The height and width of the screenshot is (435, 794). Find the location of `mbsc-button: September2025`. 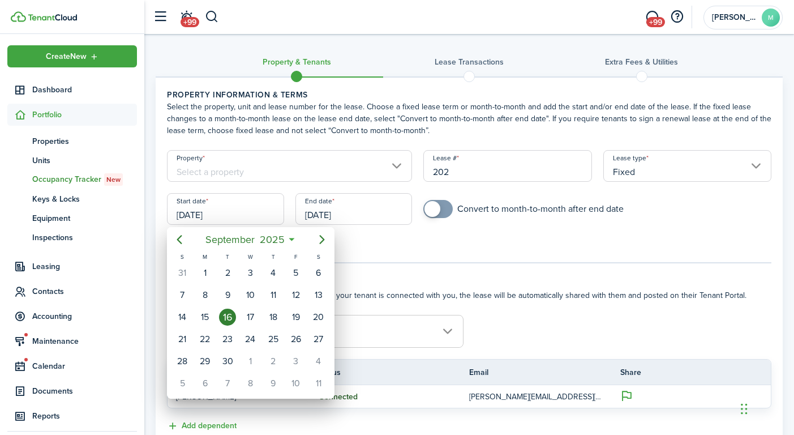

mbsc-button: September2025 is located at coordinates (244, 239).